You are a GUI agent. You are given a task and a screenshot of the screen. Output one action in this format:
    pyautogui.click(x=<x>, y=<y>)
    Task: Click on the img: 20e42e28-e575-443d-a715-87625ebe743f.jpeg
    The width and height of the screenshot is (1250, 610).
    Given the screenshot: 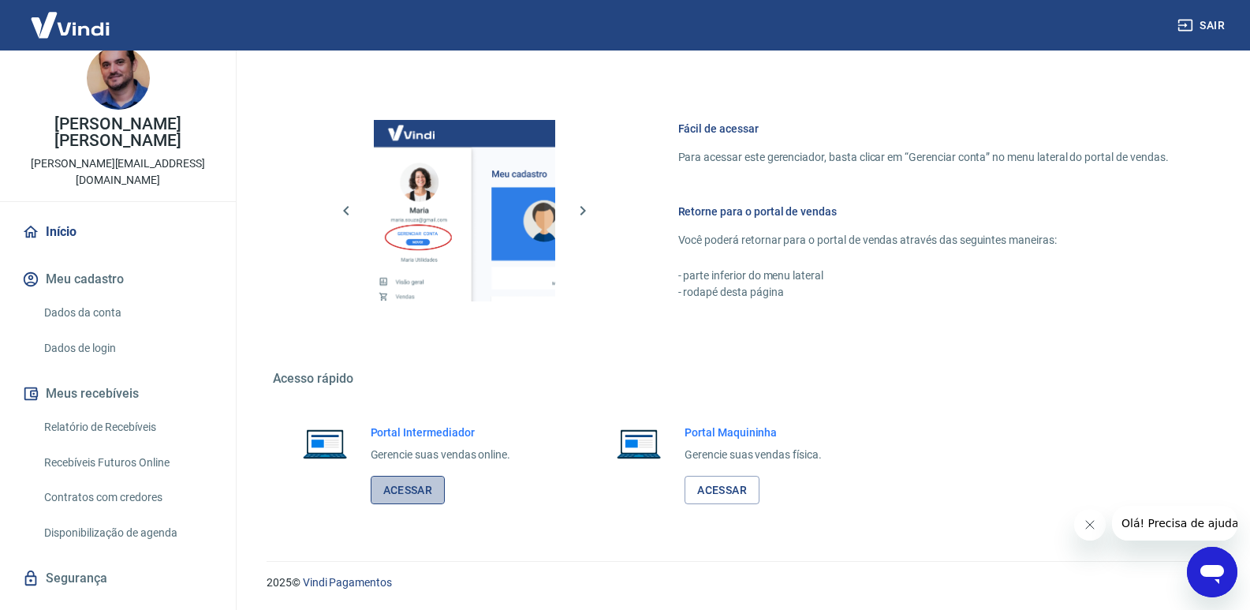 What is the action you would take?
    pyautogui.click(x=118, y=78)
    